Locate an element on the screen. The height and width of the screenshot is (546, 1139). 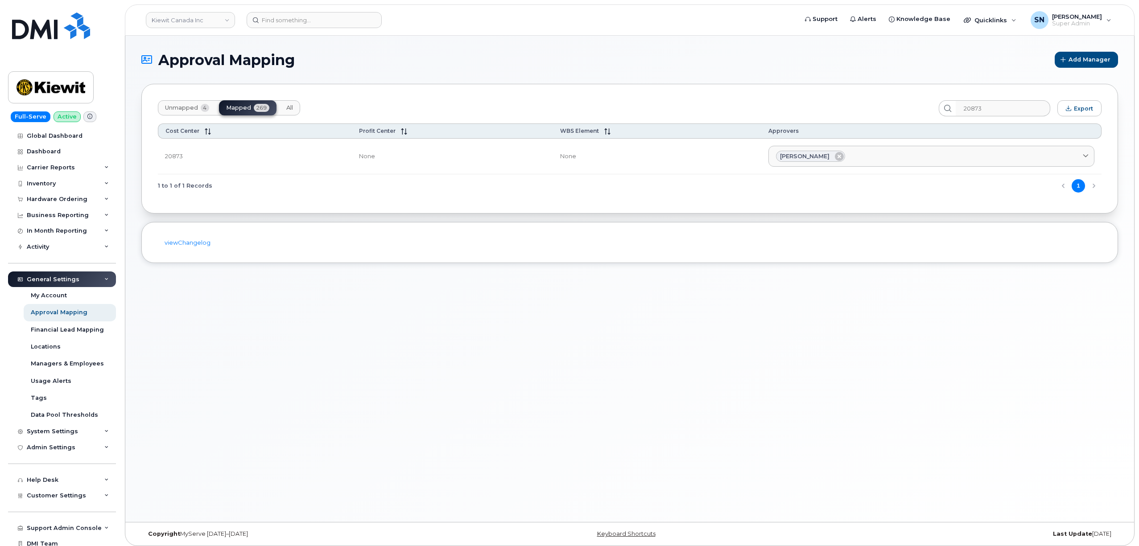
a: Add Manager is located at coordinates (1087, 60).